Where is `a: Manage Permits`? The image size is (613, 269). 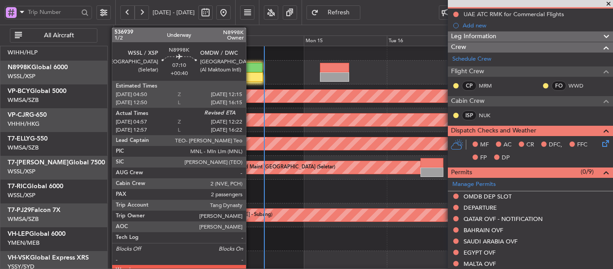
a: Manage Permits is located at coordinates (474, 185).